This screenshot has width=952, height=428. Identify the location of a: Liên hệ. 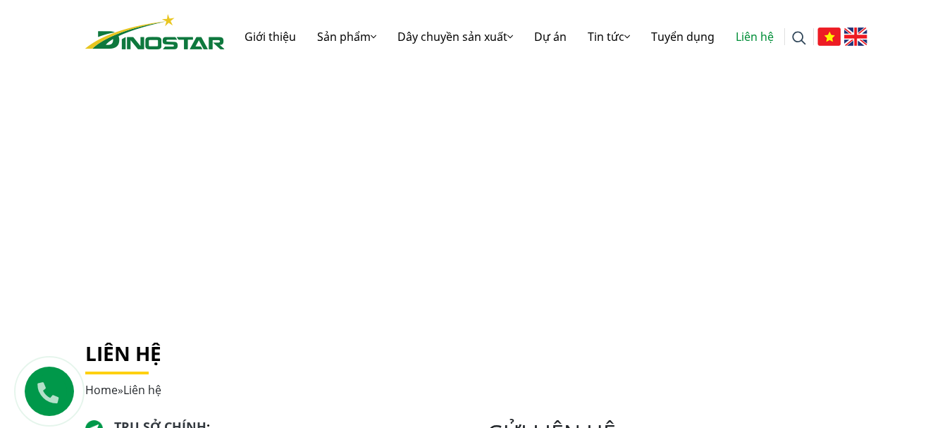
(755, 37).